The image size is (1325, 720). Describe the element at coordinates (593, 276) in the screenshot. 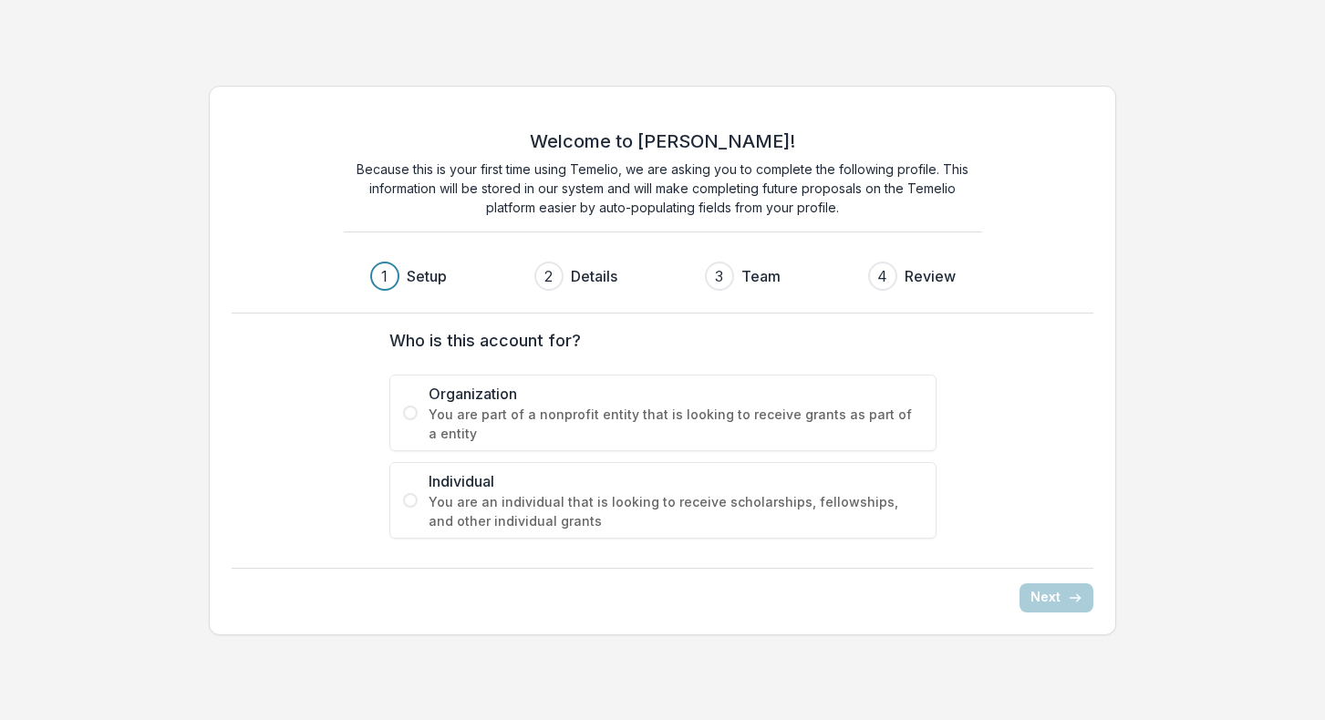

I see `h3: Details` at that location.